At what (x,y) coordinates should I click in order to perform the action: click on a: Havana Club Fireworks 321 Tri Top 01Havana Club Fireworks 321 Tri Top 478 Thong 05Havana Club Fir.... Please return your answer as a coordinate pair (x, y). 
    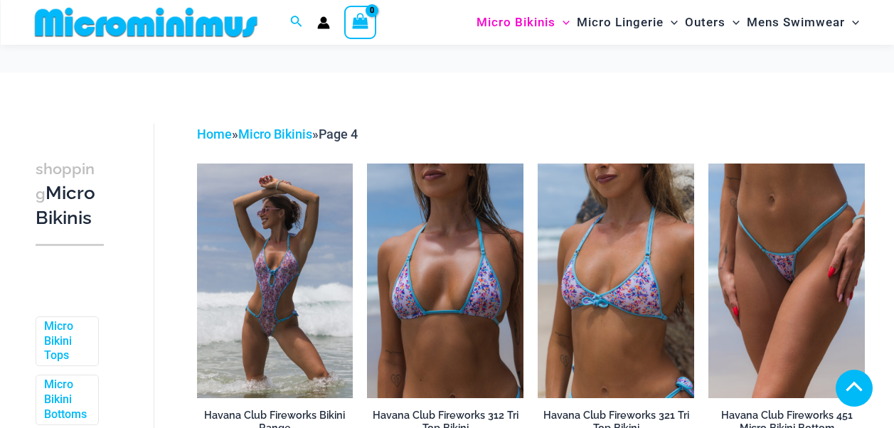
    Looking at the image, I should click on (616, 281).